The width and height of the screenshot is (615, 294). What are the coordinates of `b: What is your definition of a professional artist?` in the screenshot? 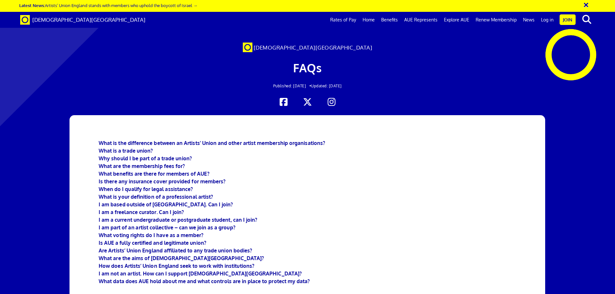 It's located at (156, 197).